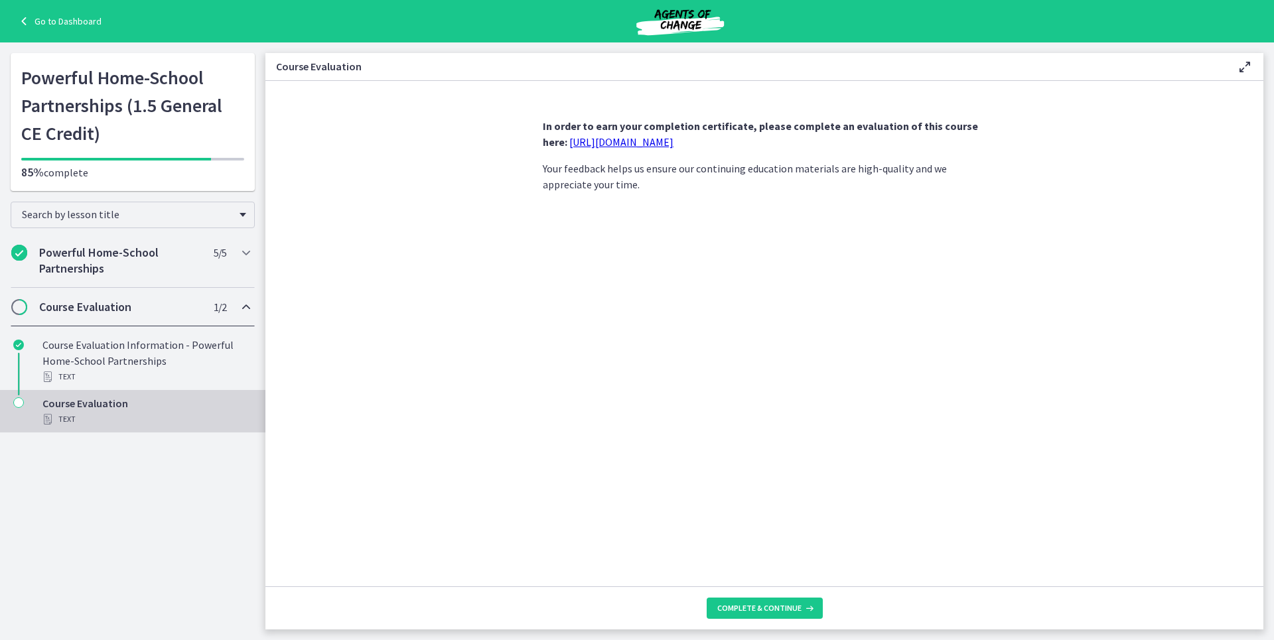  I want to click on span: 85%, so click(33, 172).